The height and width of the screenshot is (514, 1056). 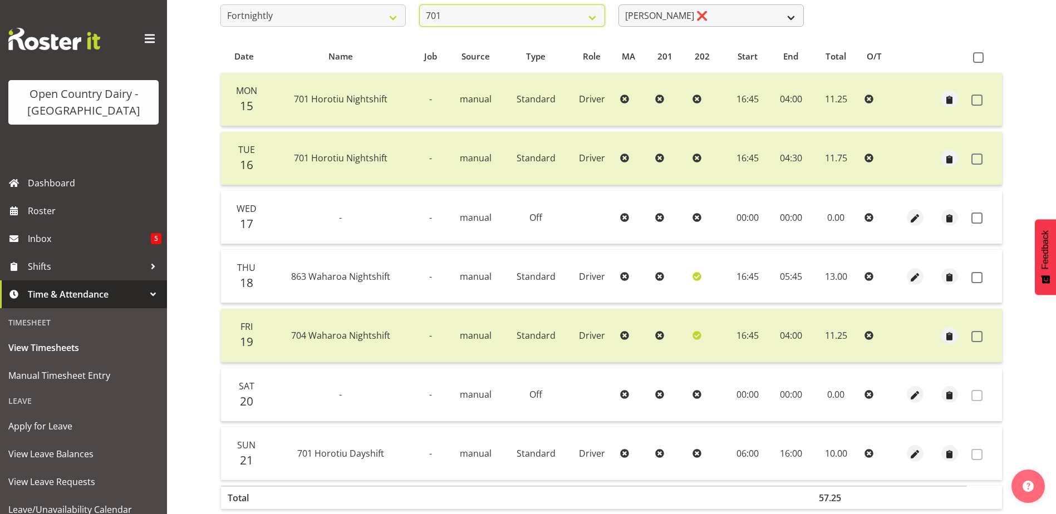 I want to click on span: Start, so click(x=748, y=56).